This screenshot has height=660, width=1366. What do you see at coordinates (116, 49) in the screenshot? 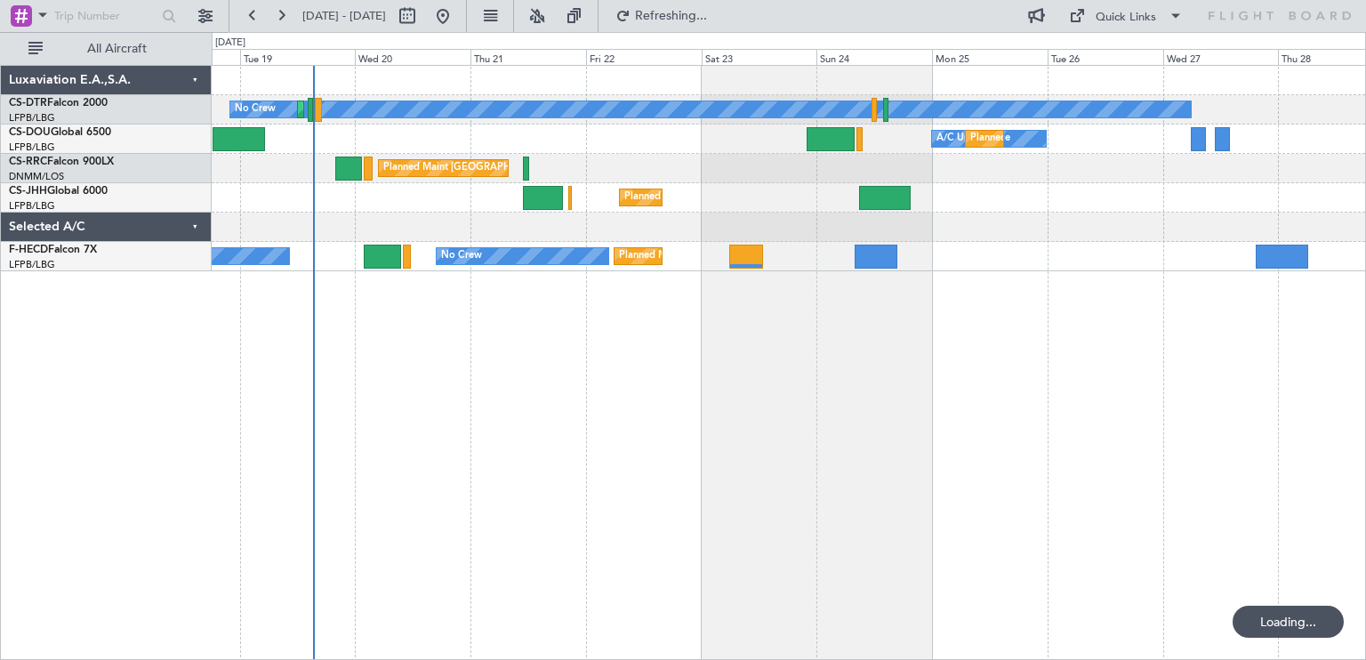
I see `span: All Aircraft` at bounding box center [116, 49].